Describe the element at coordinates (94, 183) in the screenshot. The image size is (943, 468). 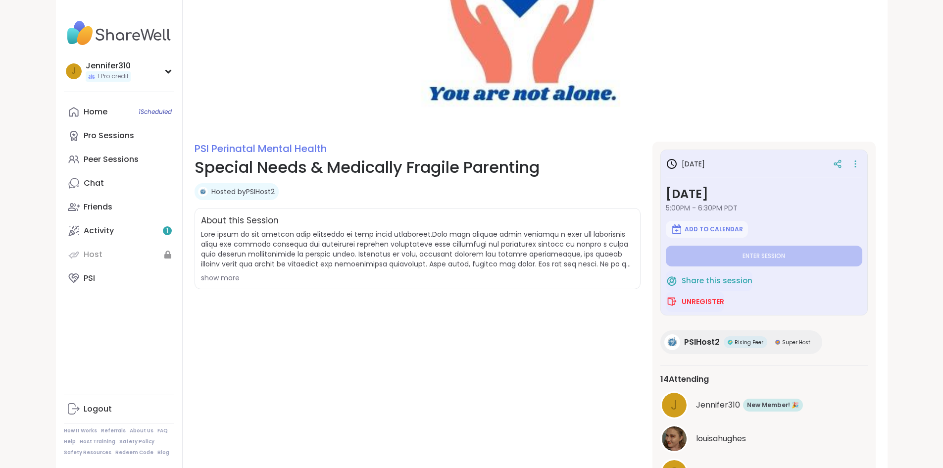
I see `div: Chat` at that location.